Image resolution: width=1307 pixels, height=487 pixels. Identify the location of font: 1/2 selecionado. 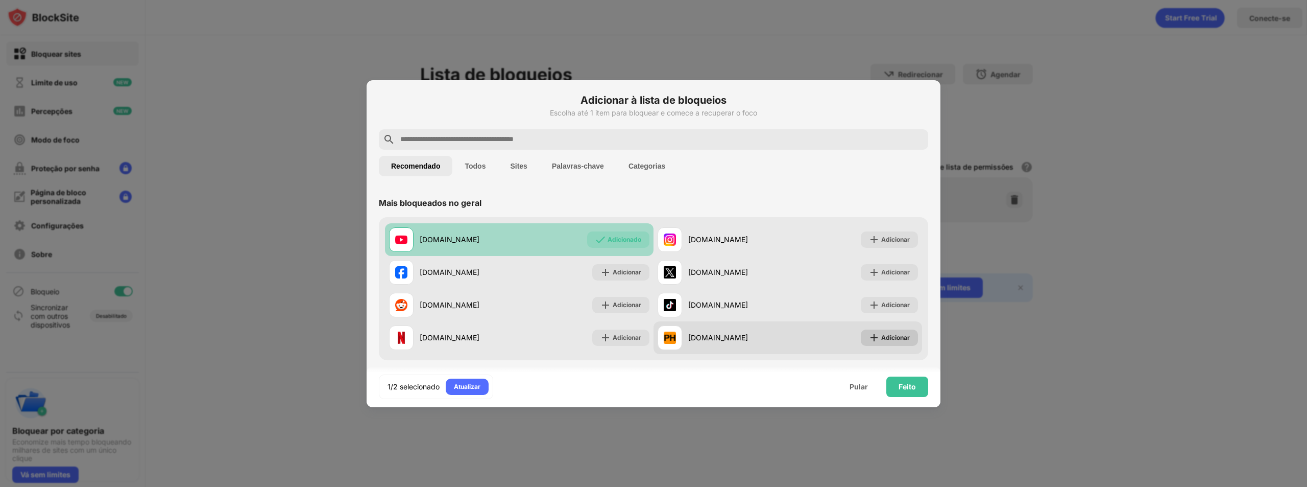
(414, 386).